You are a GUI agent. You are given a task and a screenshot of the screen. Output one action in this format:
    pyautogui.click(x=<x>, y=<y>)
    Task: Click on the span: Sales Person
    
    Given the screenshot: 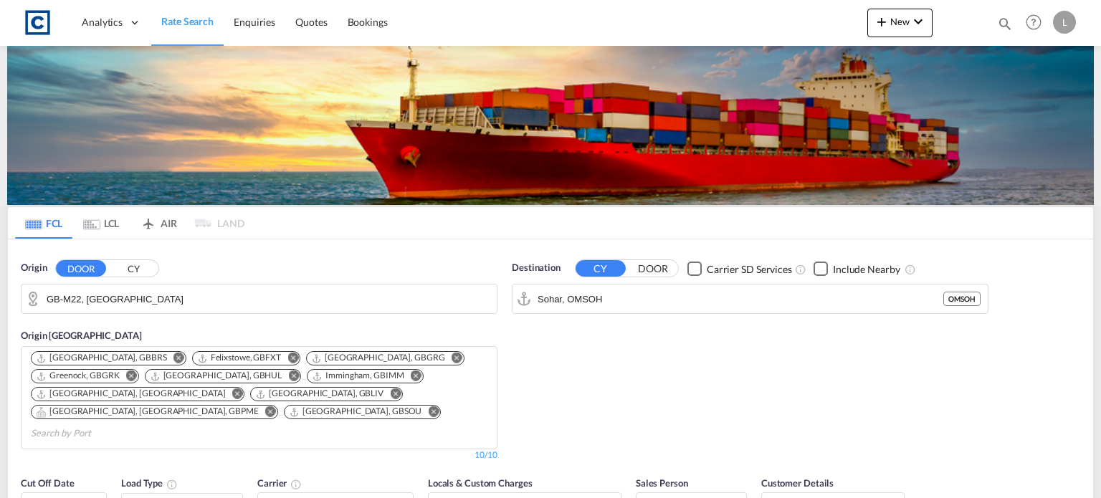 What is the action you would take?
    pyautogui.click(x=661, y=483)
    